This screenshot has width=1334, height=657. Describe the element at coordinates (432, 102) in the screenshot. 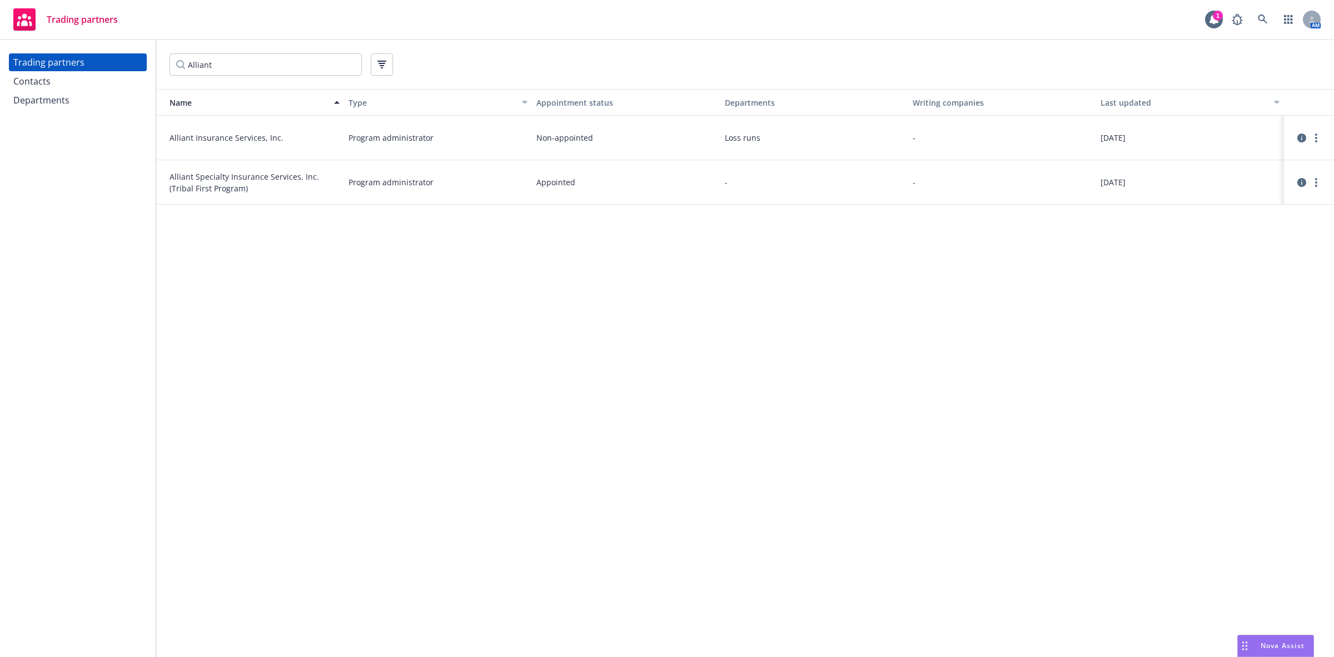

I see `div: Type` at that location.